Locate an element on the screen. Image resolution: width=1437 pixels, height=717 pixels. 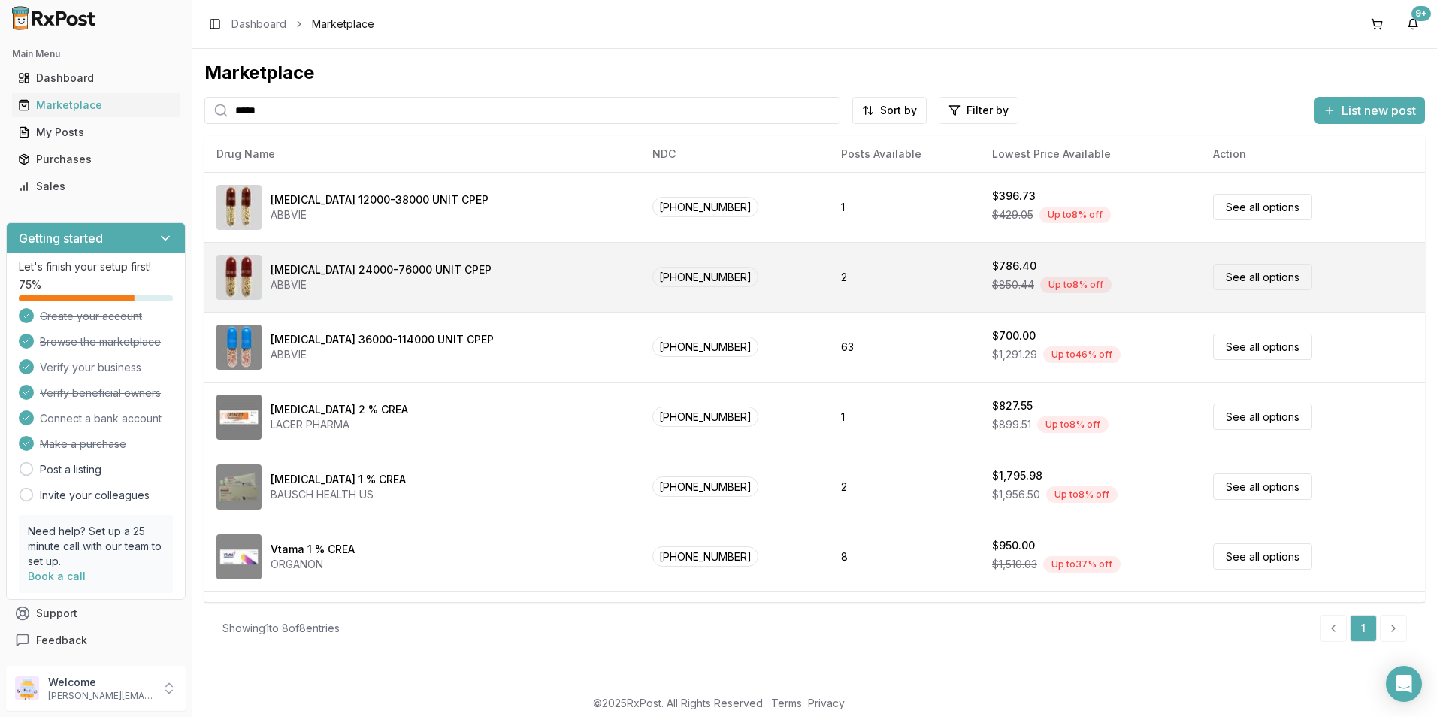
p: Need help? Set up a 25 minute call with our team to set up. is located at coordinates (95, 546).